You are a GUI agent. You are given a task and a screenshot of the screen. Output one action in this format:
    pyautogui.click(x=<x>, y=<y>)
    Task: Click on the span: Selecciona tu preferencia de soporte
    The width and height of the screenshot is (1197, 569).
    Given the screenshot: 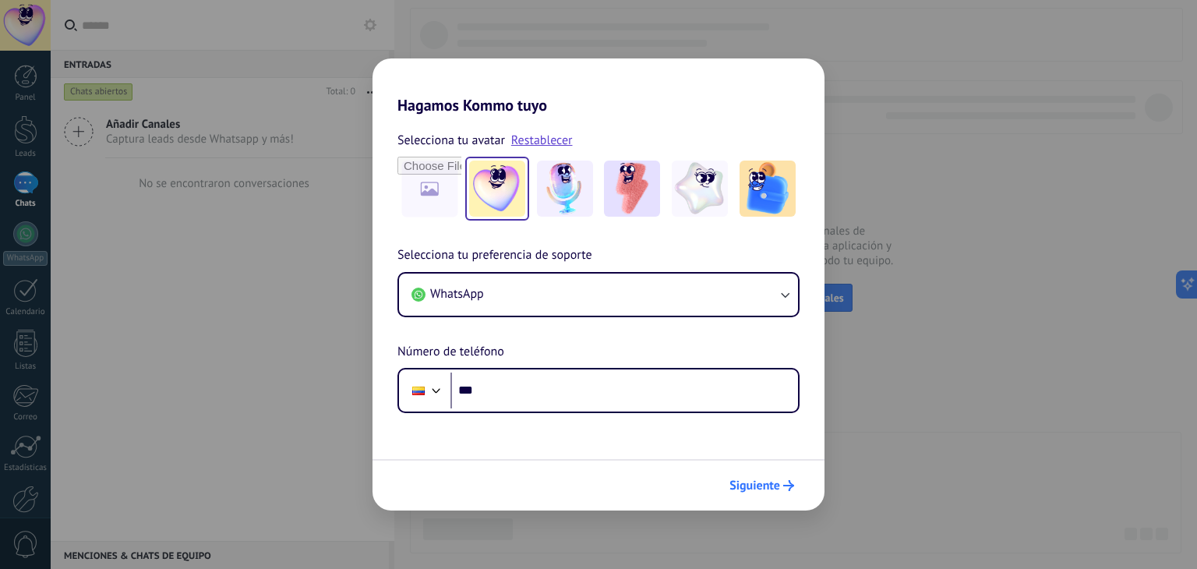 What is the action you would take?
    pyautogui.click(x=495, y=256)
    